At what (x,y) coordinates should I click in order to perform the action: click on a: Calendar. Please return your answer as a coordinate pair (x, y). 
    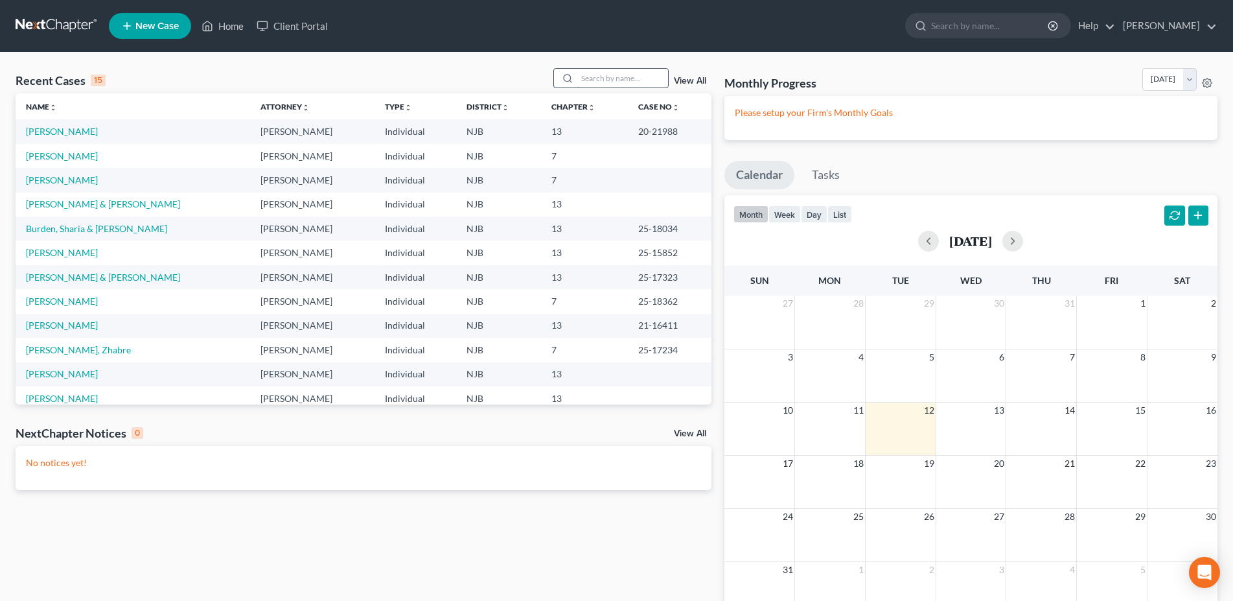
    Looking at the image, I should click on (759, 175).